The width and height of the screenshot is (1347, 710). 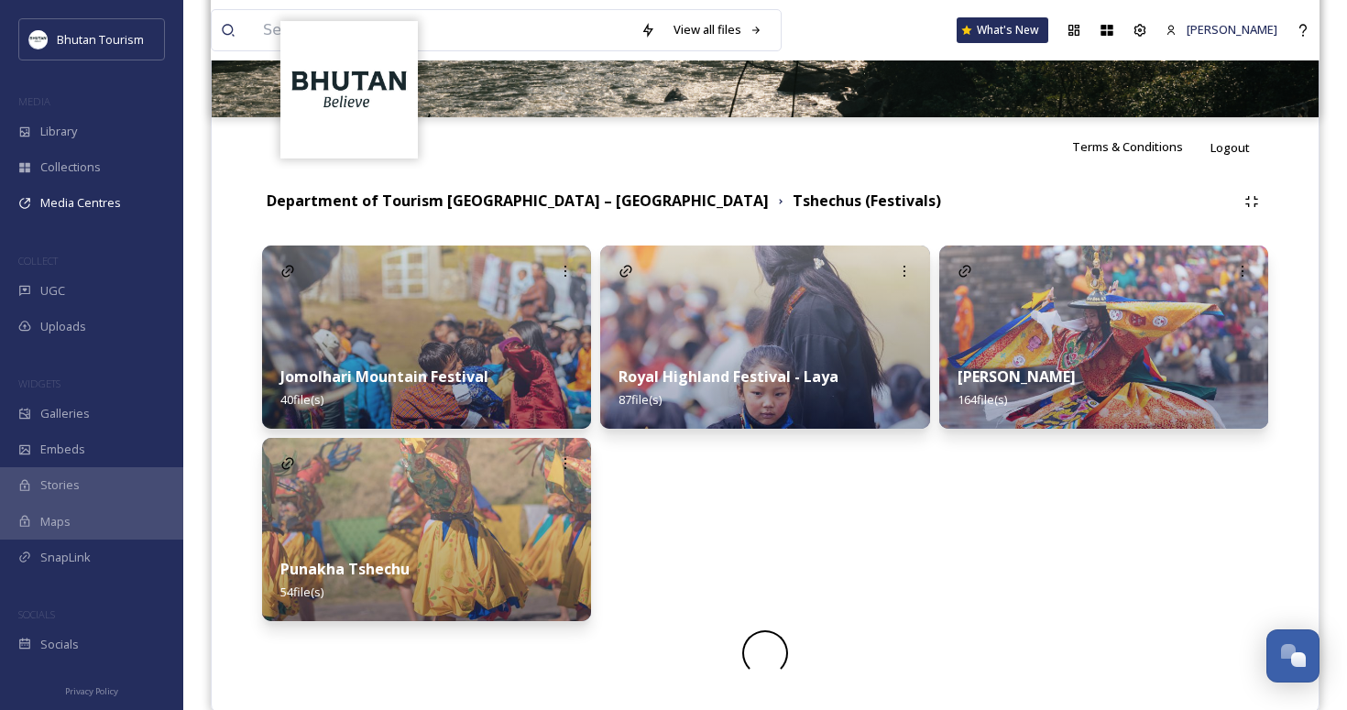 What do you see at coordinates (301, 592) in the screenshot?
I see `span: 54 file(s)` at bounding box center [301, 592].